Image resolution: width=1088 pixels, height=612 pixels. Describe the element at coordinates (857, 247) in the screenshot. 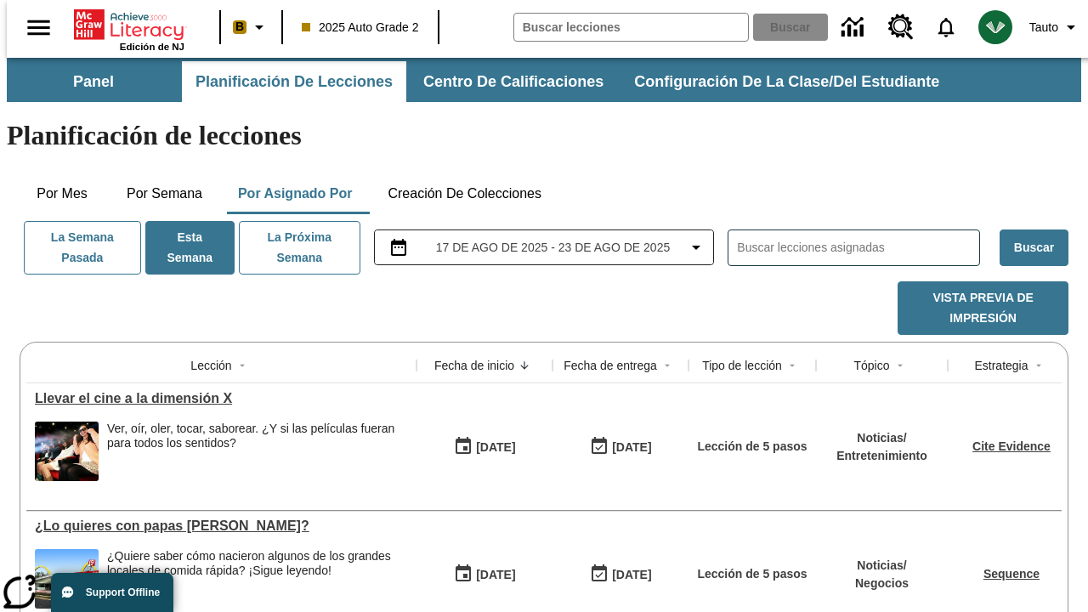

I see `input: Buscar lecciones asignadas` at that location.